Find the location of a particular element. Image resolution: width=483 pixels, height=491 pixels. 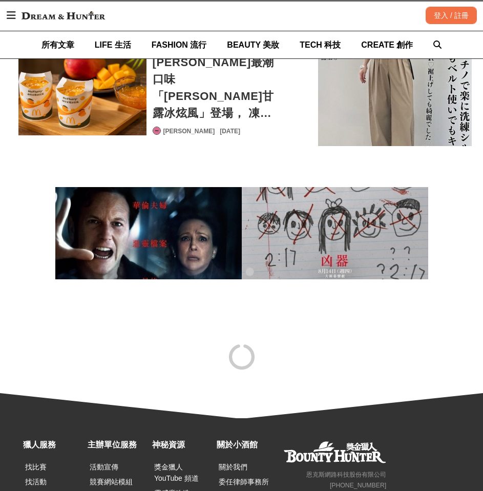

a: 找活動 is located at coordinates (36, 481).